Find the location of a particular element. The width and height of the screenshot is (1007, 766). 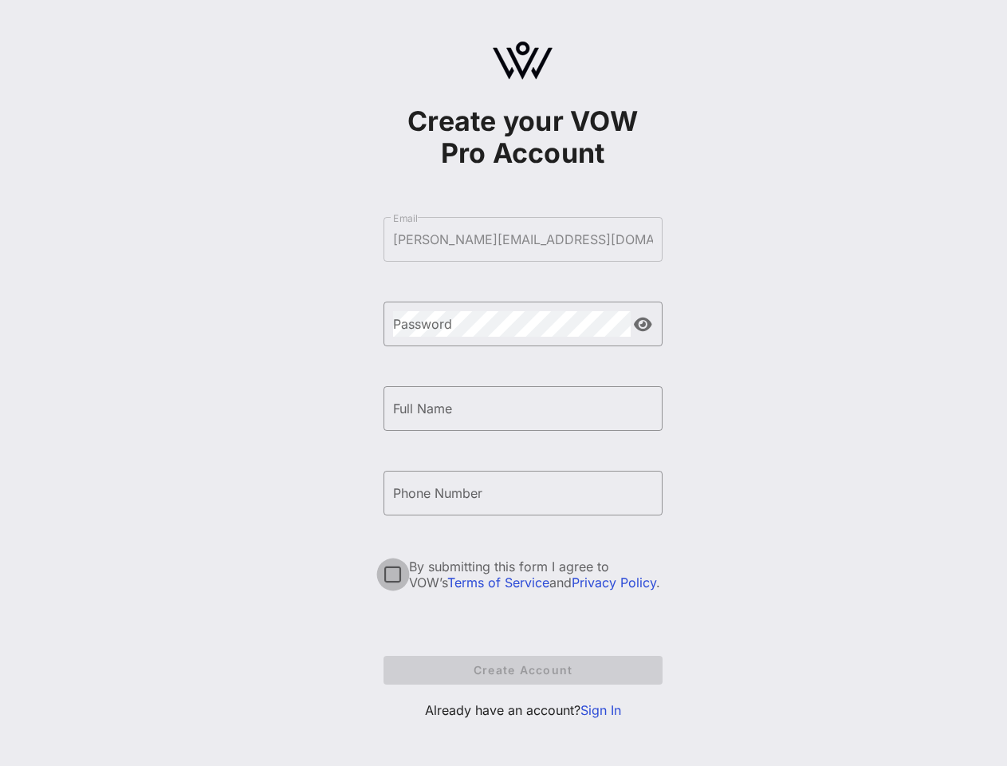

label: Email is located at coordinates (405, 218).